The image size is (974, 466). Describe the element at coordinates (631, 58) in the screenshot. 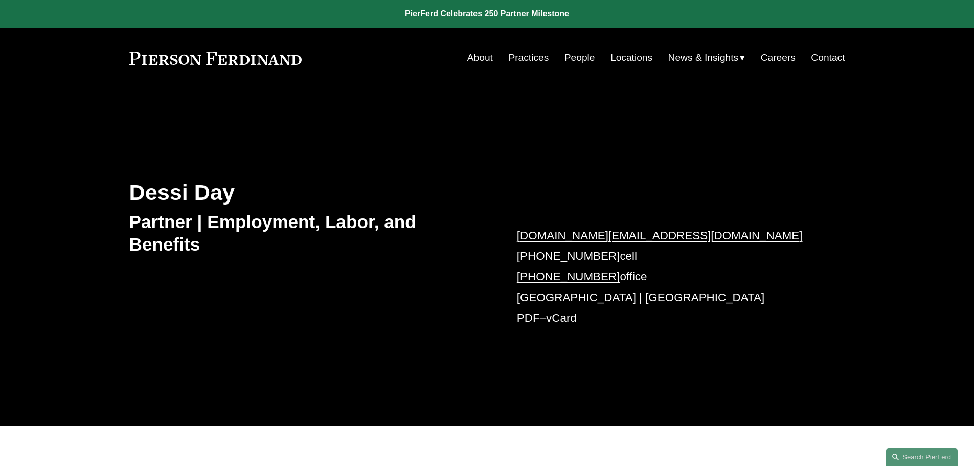

I see `a: Locations` at that location.